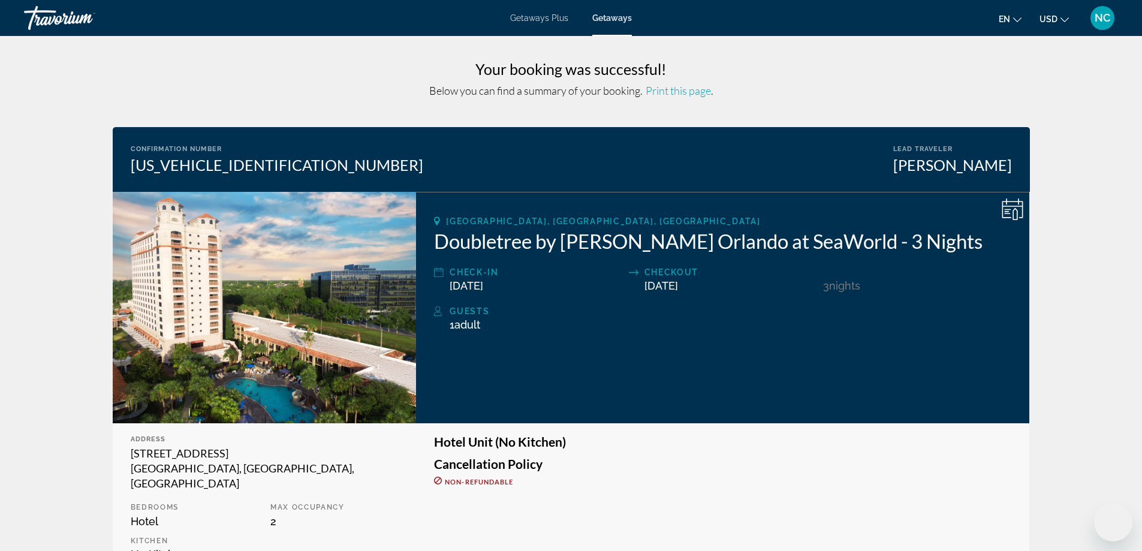  I want to click on h3: Hotel Unit (No Kitchen), so click(723, 442).